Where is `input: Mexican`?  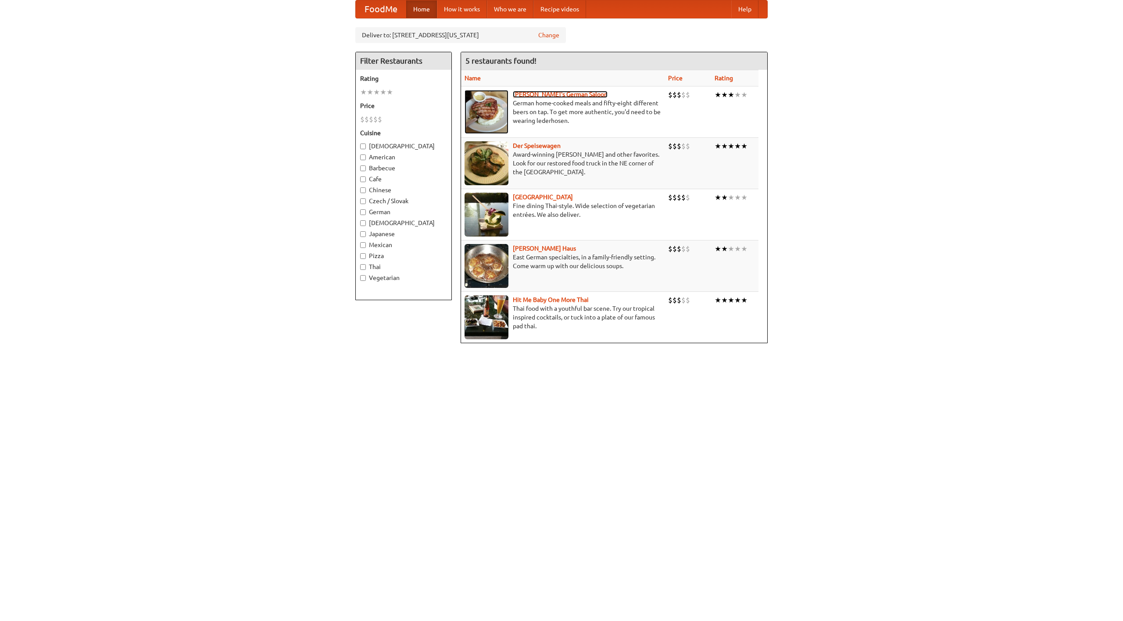 input: Mexican is located at coordinates (363, 245).